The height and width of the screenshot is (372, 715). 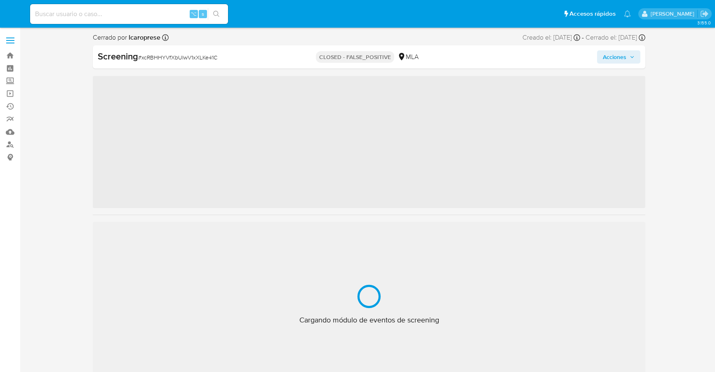 What do you see at coordinates (674, 14) in the screenshot?
I see `p: stefania.bordes@mercadolibre.com` at bounding box center [674, 14].